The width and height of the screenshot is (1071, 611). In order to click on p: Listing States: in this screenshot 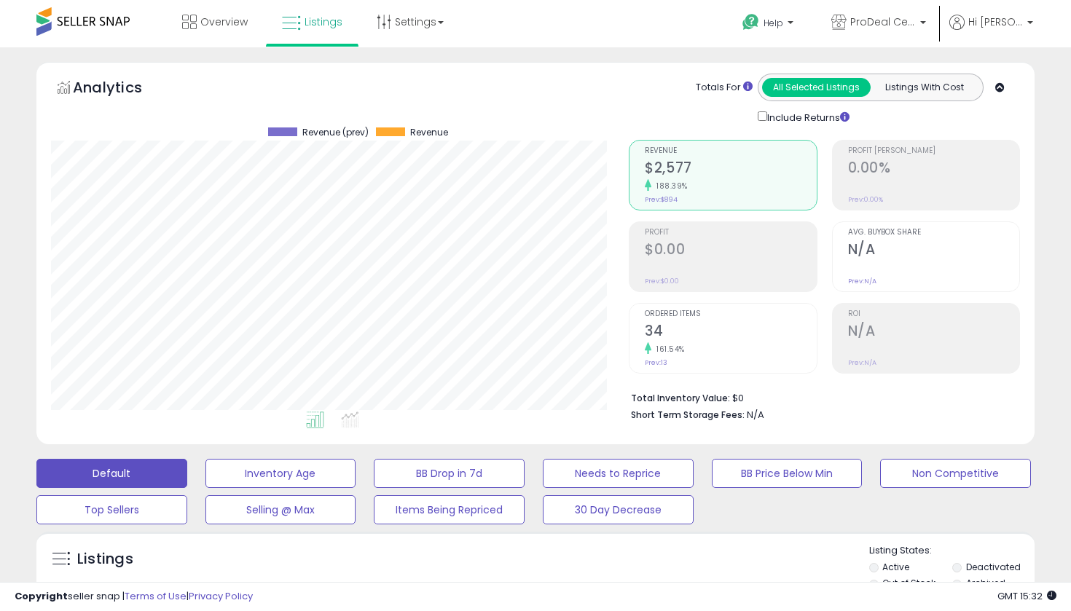, I will do `click(952, 551)`.